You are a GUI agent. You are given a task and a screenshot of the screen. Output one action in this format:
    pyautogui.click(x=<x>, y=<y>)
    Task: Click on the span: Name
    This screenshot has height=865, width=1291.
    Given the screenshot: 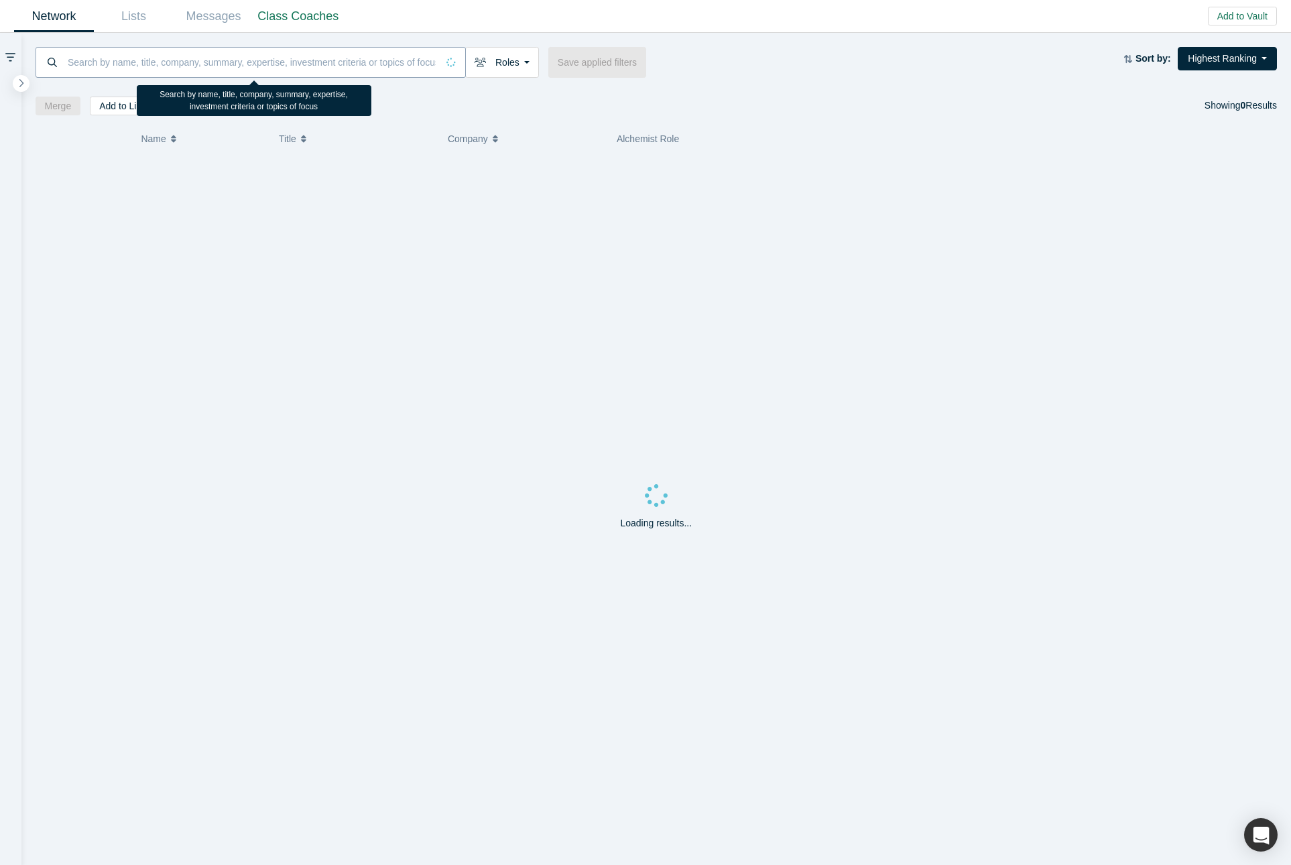 What is the action you would take?
    pyautogui.click(x=153, y=139)
    